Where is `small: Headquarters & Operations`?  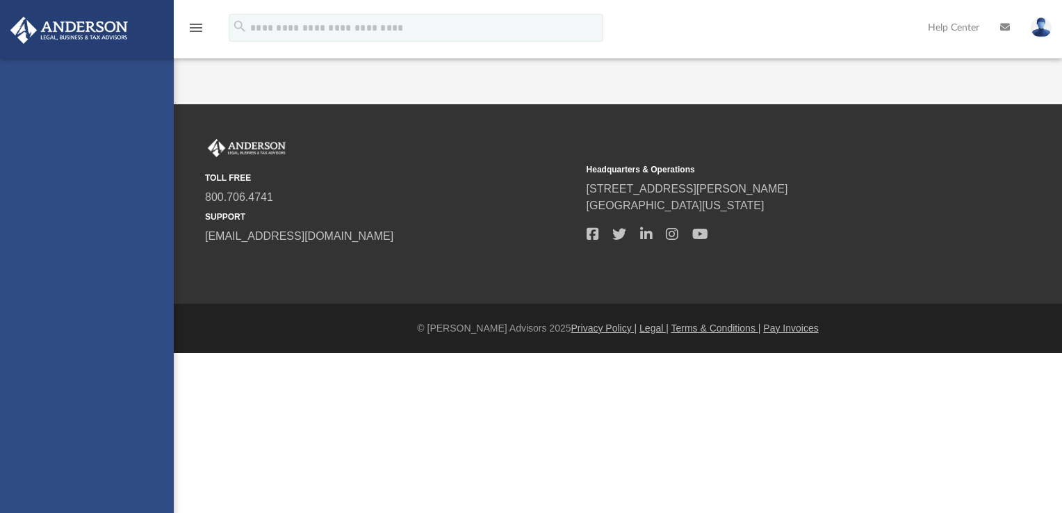 small: Headquarters & Operations is located at coordinates (772, 170).